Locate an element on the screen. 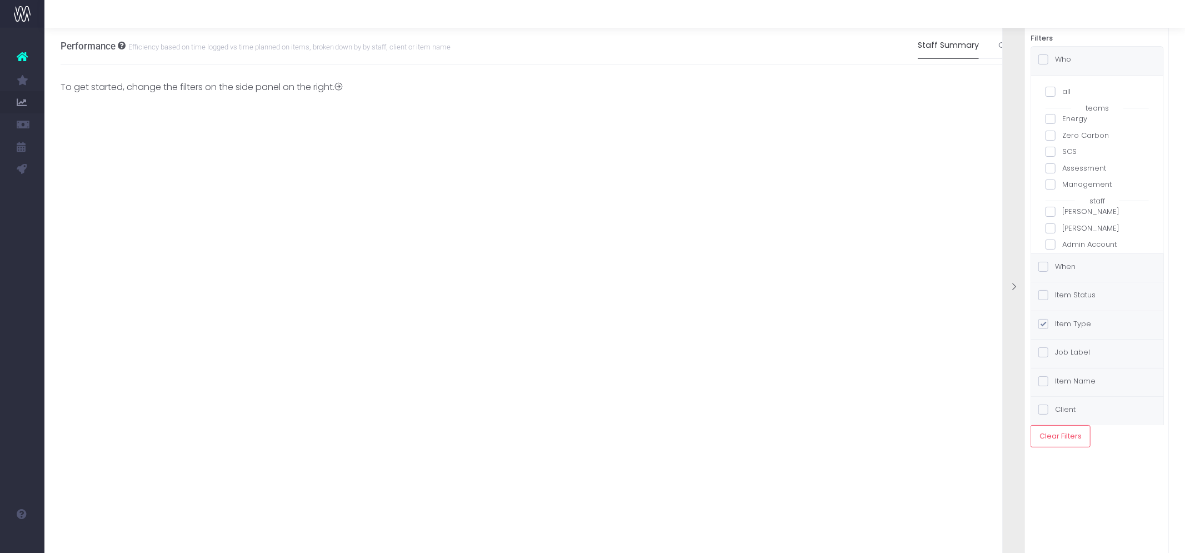  label: Admin Account is located at coordinates (1097, 244).